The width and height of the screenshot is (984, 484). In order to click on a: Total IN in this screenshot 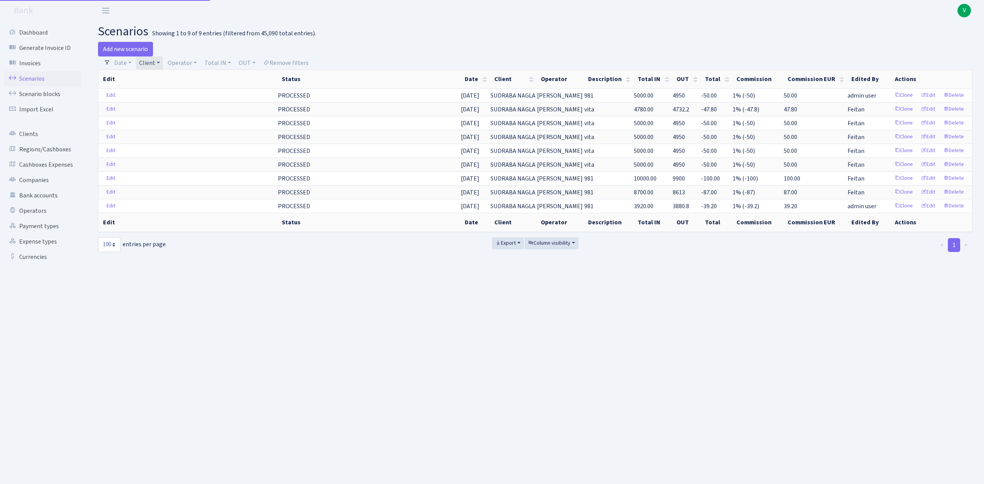, I will do `click(217, 63)`.